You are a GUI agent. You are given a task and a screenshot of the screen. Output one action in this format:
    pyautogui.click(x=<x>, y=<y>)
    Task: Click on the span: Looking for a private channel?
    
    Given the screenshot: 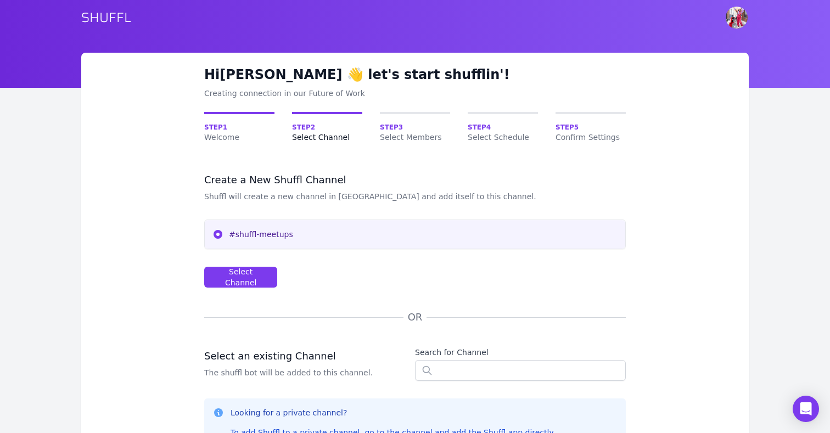 What is the action you would take?
    pyautogui.click(x=289, y=413)
    